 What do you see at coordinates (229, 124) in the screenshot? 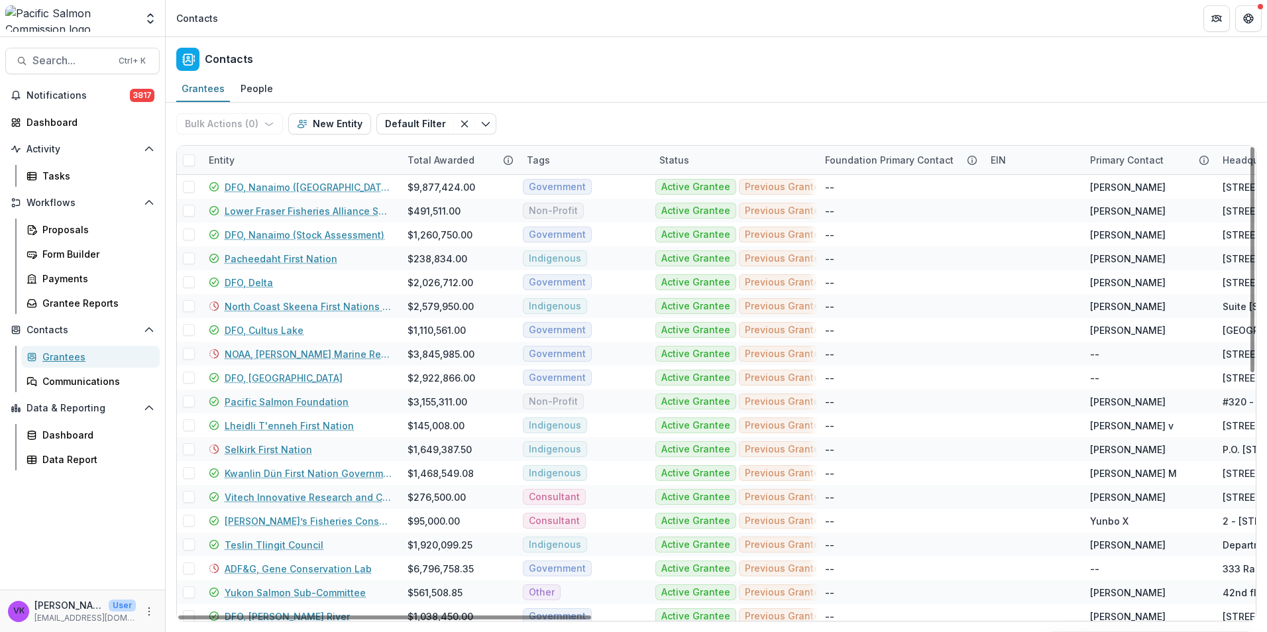
I see `button: Bulk Actions (0)` at bounding box center [229, 124].